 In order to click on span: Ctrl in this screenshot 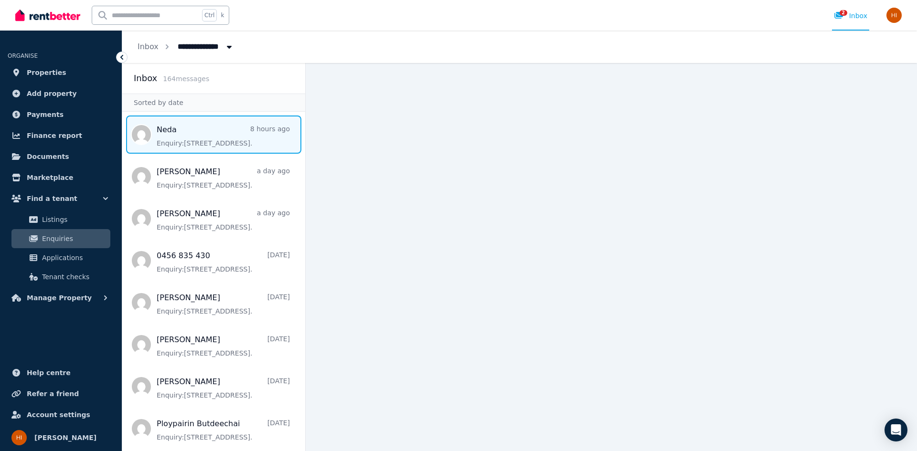, I will do `click(209, 15)`.